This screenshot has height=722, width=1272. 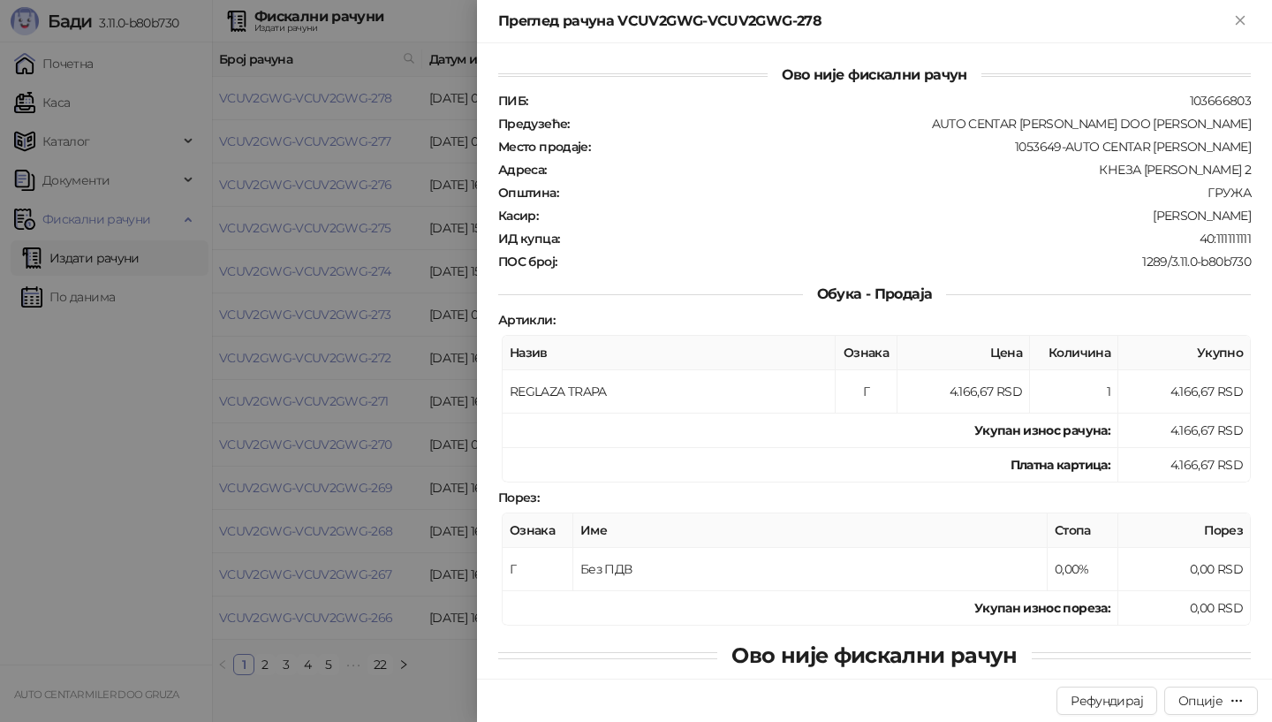 I want to click on button: Close, so click(x=1240, y=21).